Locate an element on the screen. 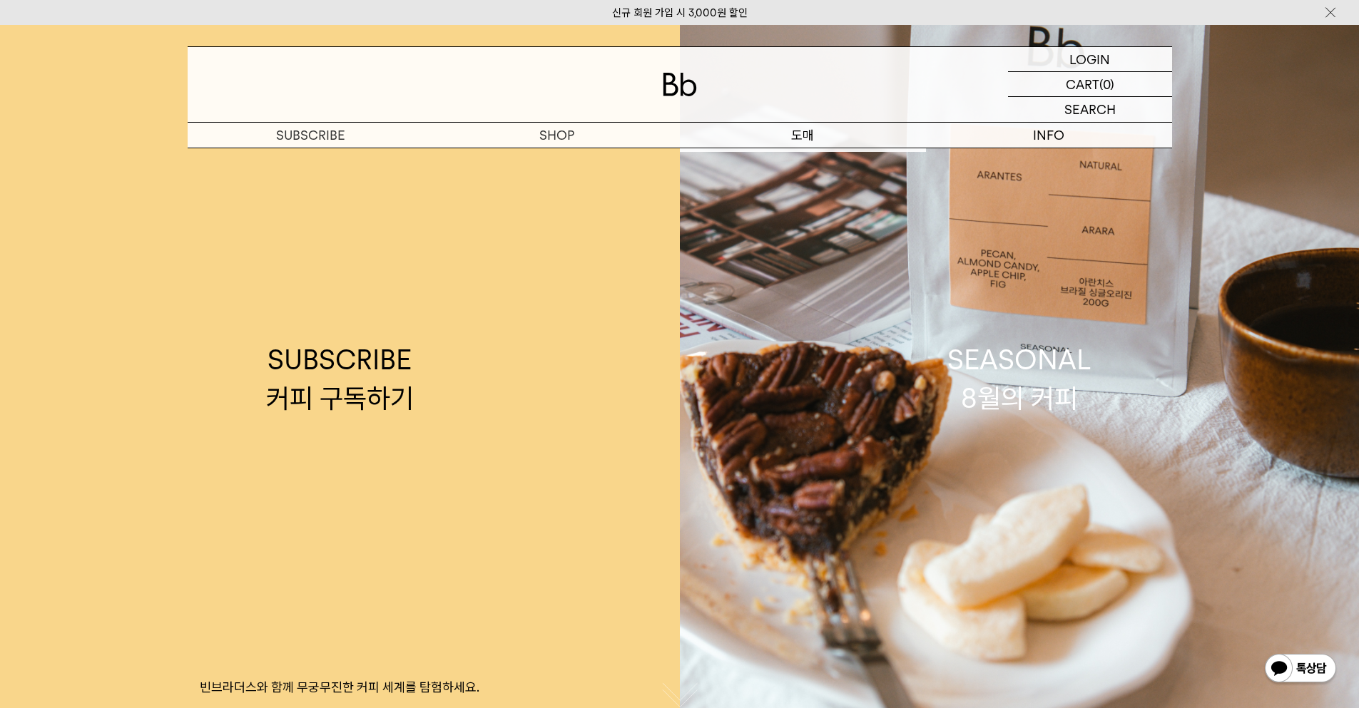 The height and width of the screenshot is (708, 1359). p: SHOP is located at coordinates (556, 135).